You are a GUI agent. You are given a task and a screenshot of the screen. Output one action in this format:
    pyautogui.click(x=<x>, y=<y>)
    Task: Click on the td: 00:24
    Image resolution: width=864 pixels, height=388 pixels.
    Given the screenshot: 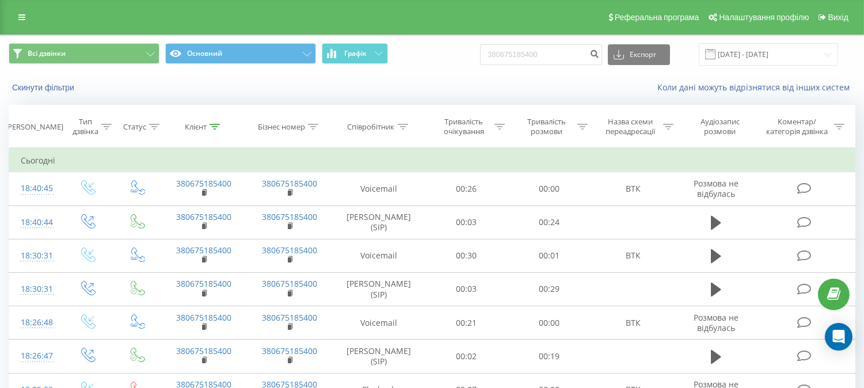 What is the action you would take?
    pyautogui.click(x=549, y=222)
    